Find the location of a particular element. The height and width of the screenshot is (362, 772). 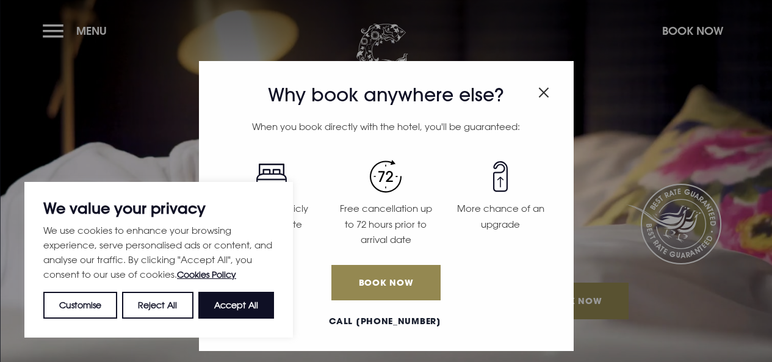

button: Reject All is located at coordinates (158, 305).